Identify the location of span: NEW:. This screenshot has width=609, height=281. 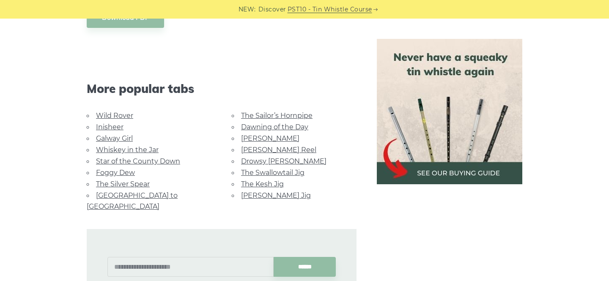
(247, 9).